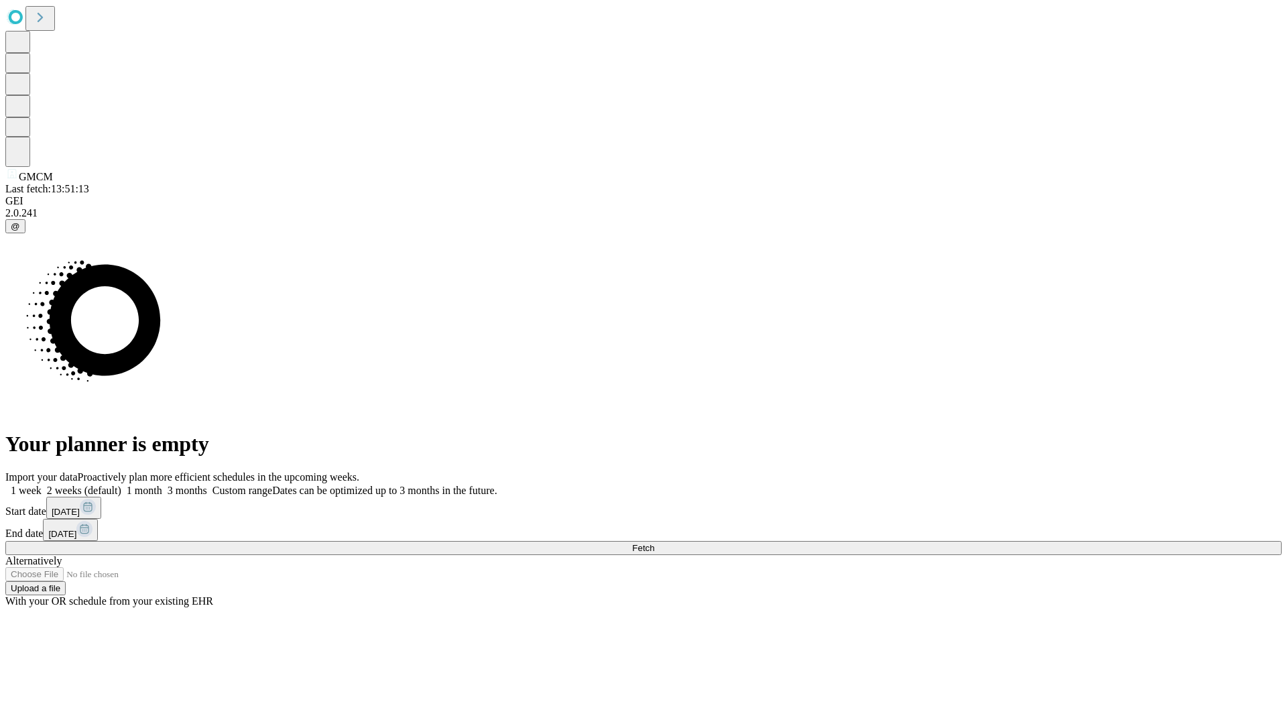  What do you see at coordinates (384, 490) in the screenshot?
I see `span: Dates can be optimized up to 3 months in the future.` at bounding box center [384, 490].